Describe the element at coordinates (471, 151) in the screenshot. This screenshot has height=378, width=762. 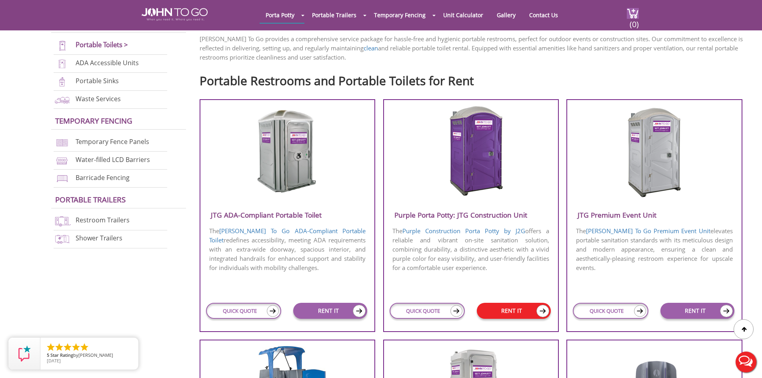
I see `img: Purple-Porta-Potty-J2G-Construction-Unit.png` at that location.